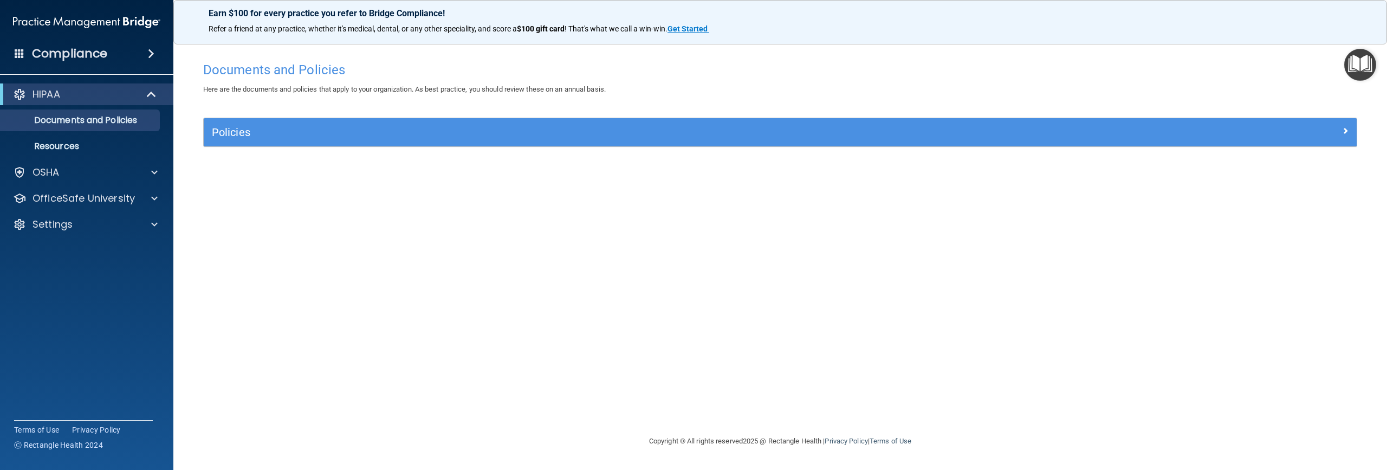  I want to click on span: ! That's what we call a win-win., so click(616, 29).